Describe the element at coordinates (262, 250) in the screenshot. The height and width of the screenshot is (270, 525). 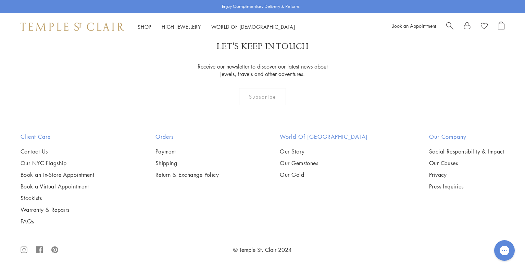
I see `a: © Temple St. Clair 2024` at that location.